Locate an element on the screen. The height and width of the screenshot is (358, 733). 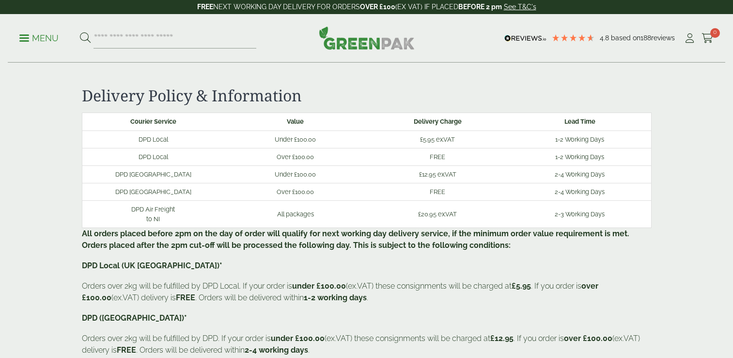
a: Menu is located at coordinates (39, 37).